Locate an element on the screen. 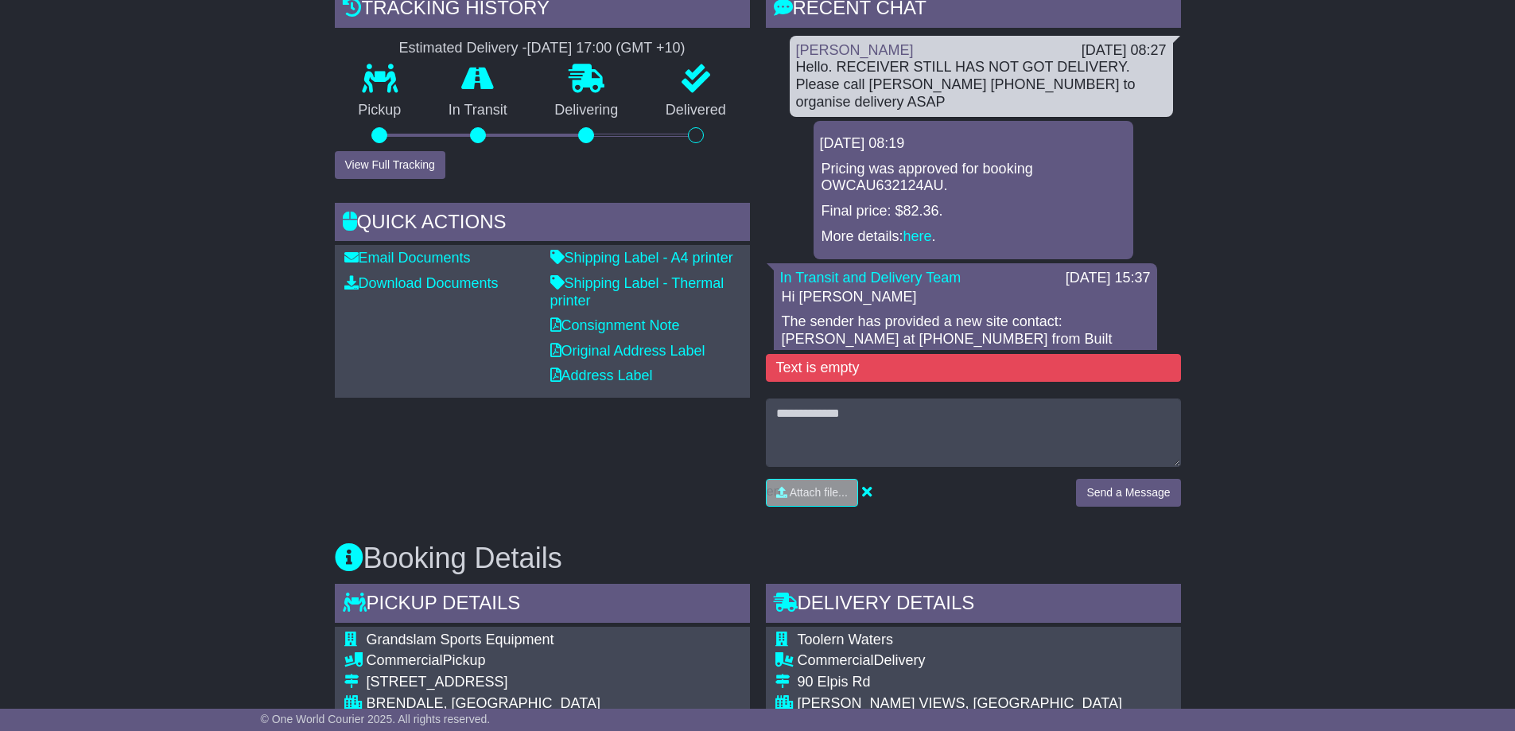  div: Estimated Delivery - is located at coordinates (542, 49).